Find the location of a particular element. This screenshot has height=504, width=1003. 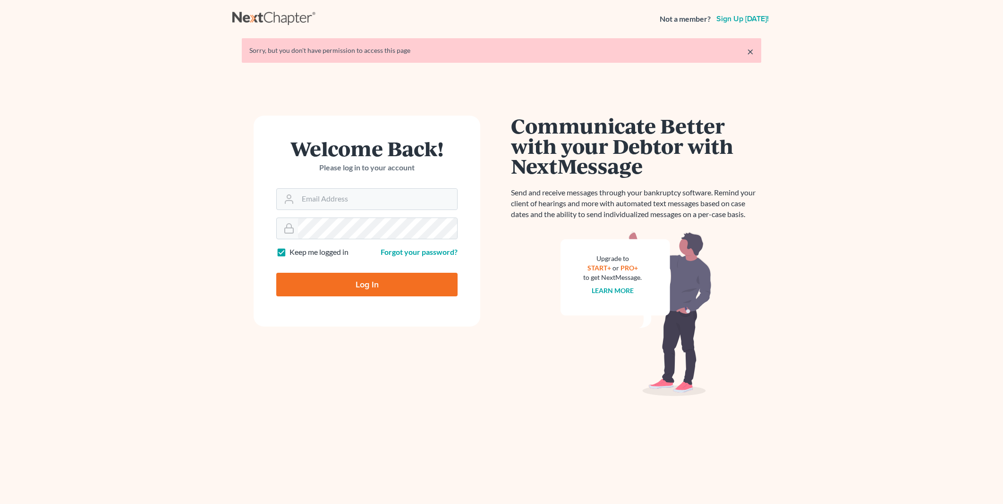

a: Forgot your password? is located at coordinates (419, 252).